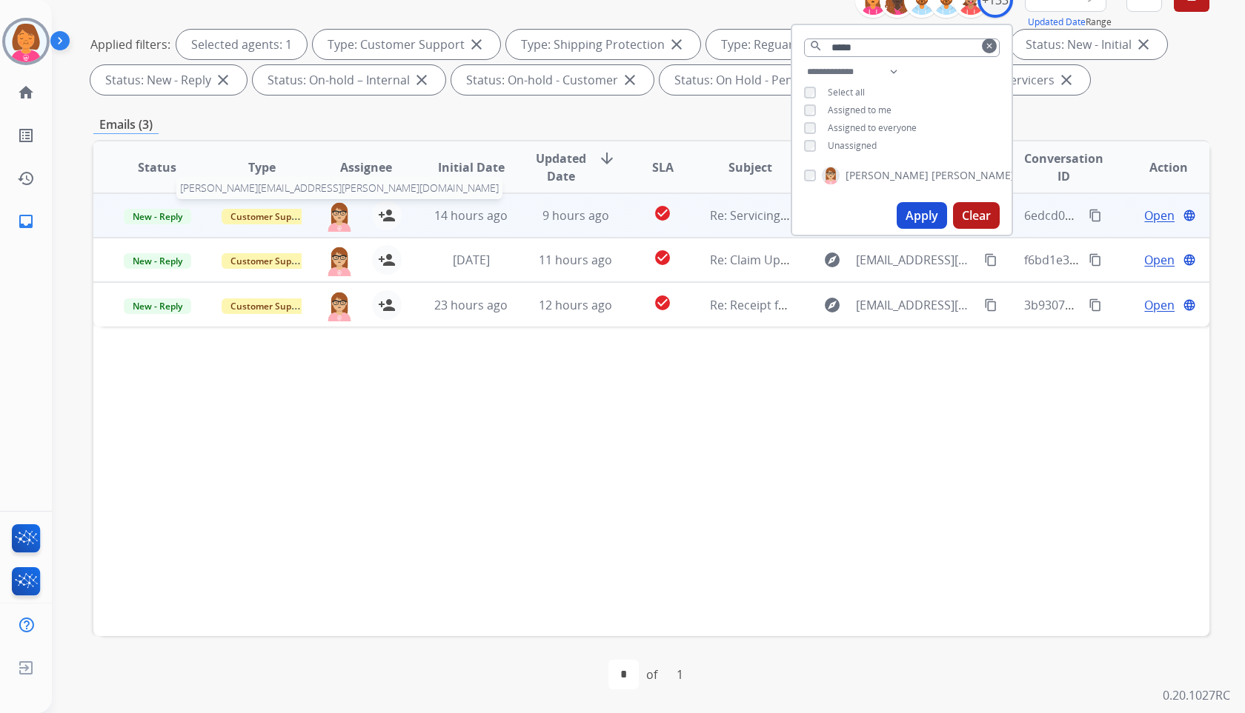  Describe the element at coordinates (575, 260) in the screenshot. I see `span: 11 hours ago` at that location.